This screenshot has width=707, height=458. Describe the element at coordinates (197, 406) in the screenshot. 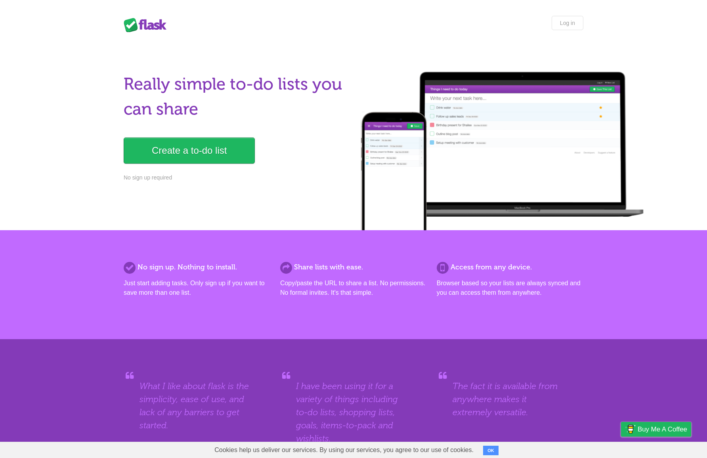

I see `blockquote: What I like about flask is the simplicity, ease of use, and lack of any barriers to get started.` at that location.